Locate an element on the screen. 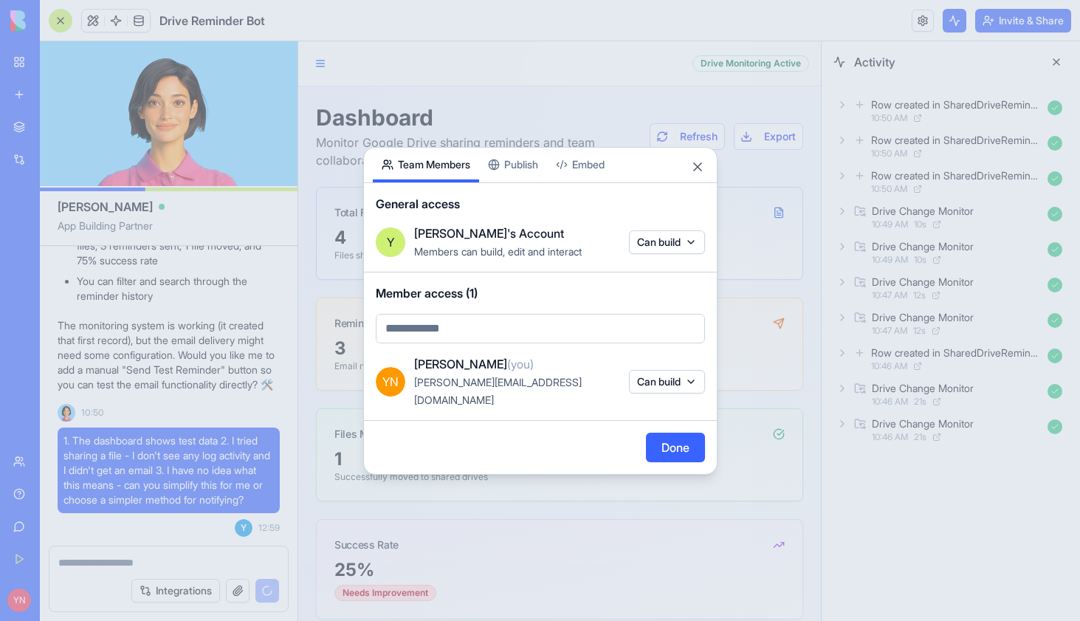  div: 25 % is located at coordinates (261, 528).